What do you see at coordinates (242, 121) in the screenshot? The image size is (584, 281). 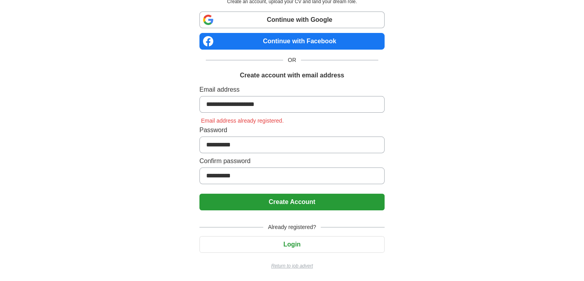 I see `span: Email address already registered.` at bounding box center [242, 121].